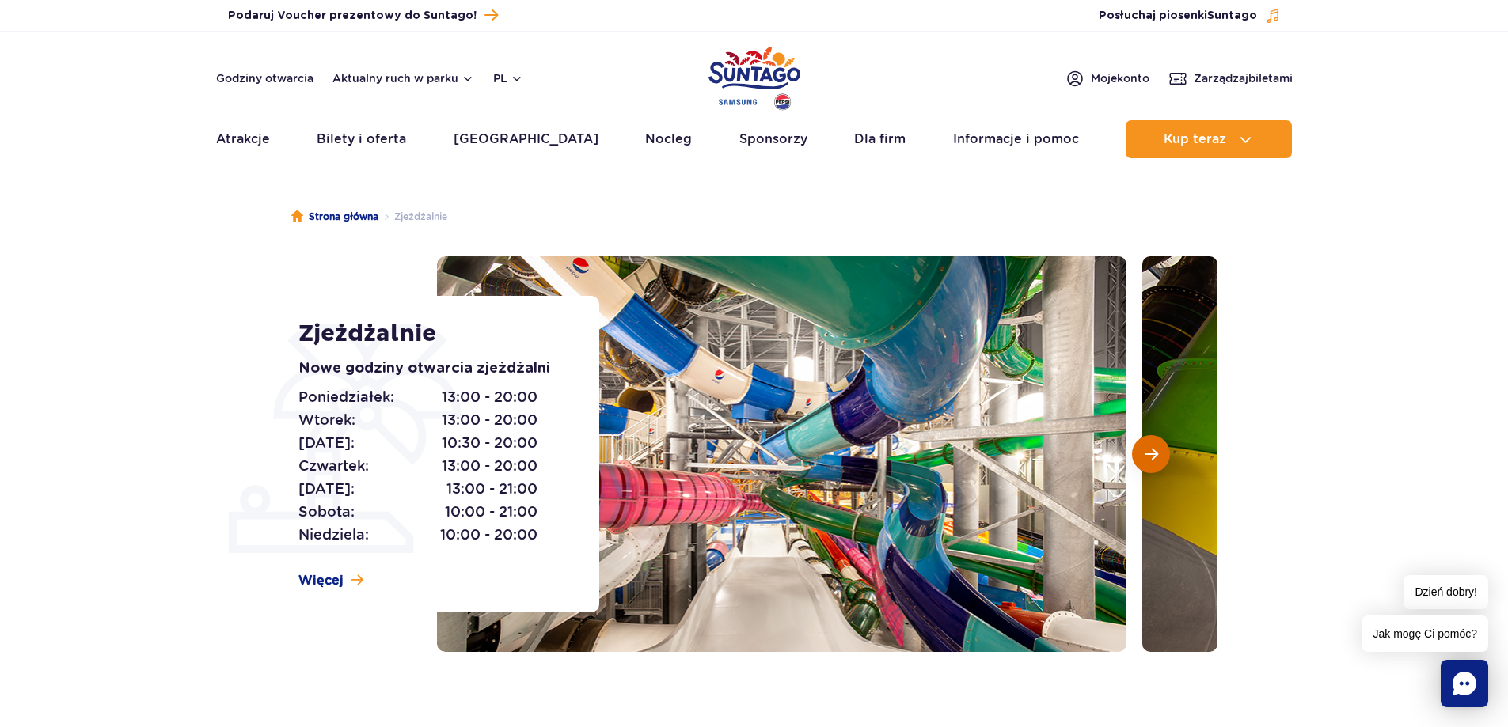  What do you see at coordinates (431, 334) in the screenshot?
I see `h1: Zjeżdżalnie` at bounding box center [431, 334].